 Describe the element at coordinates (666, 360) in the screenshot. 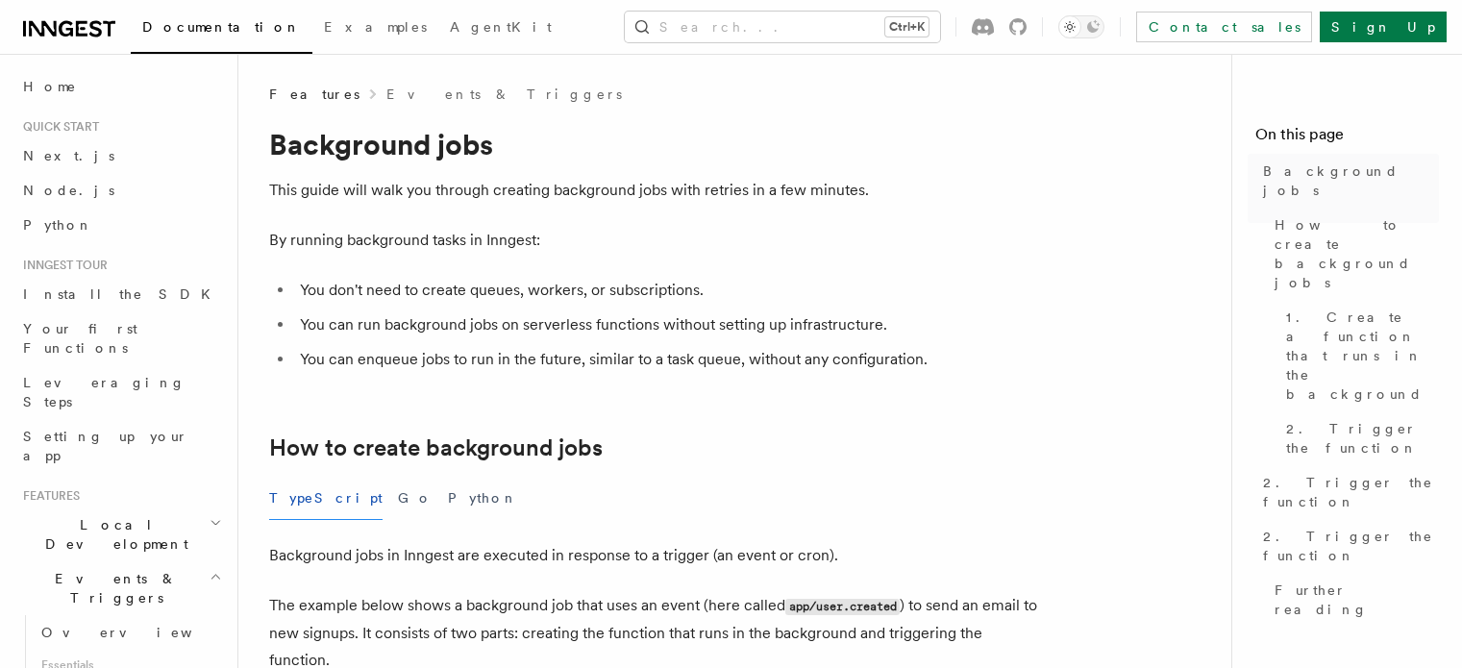

I see `li: You can enqueue jobs to run in the future, similar to a task queue, without any configuration.` at that location.